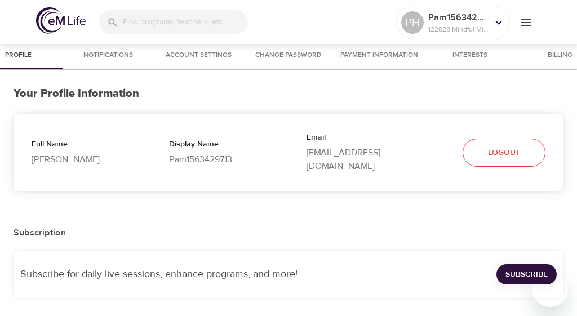 Image resolution: width=577 pixels, height=316 pixels. What do you see at coordinates (220, 145) in the screenshot?
I see `p: Display Name` at bounding box center [220, 145].